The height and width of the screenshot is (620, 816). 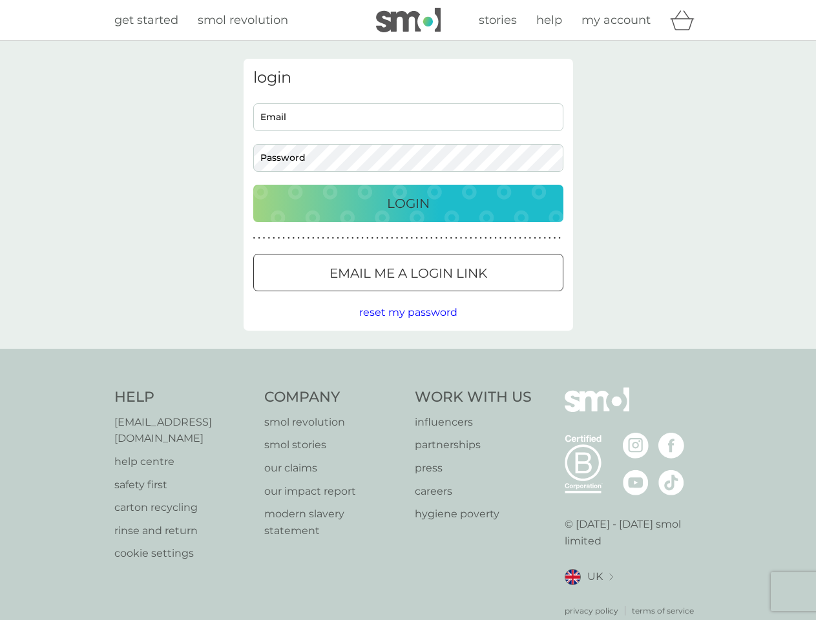 I want to click on a: modern slavery statement, so click(x=333, y=522).